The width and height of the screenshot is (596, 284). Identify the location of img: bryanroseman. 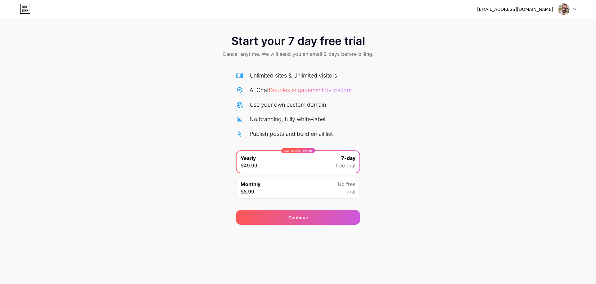
(564, 9).